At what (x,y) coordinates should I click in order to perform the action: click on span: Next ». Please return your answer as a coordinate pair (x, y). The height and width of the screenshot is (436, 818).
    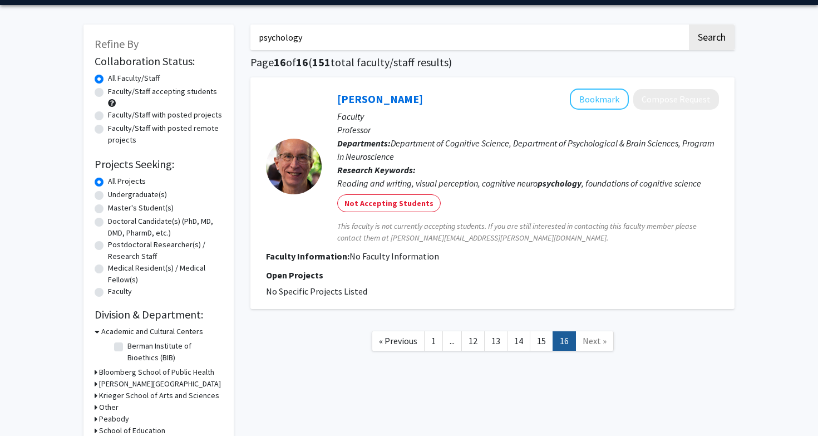
    Looking at the image, I should click on (594, 341).